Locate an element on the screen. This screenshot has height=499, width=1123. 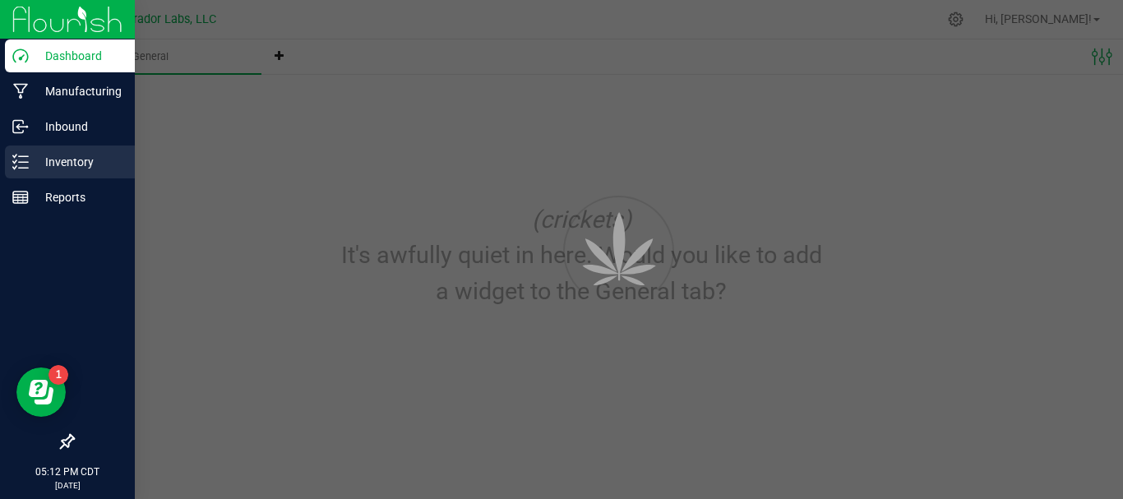
p: Manufacturing is located at coordinates (78, 91).